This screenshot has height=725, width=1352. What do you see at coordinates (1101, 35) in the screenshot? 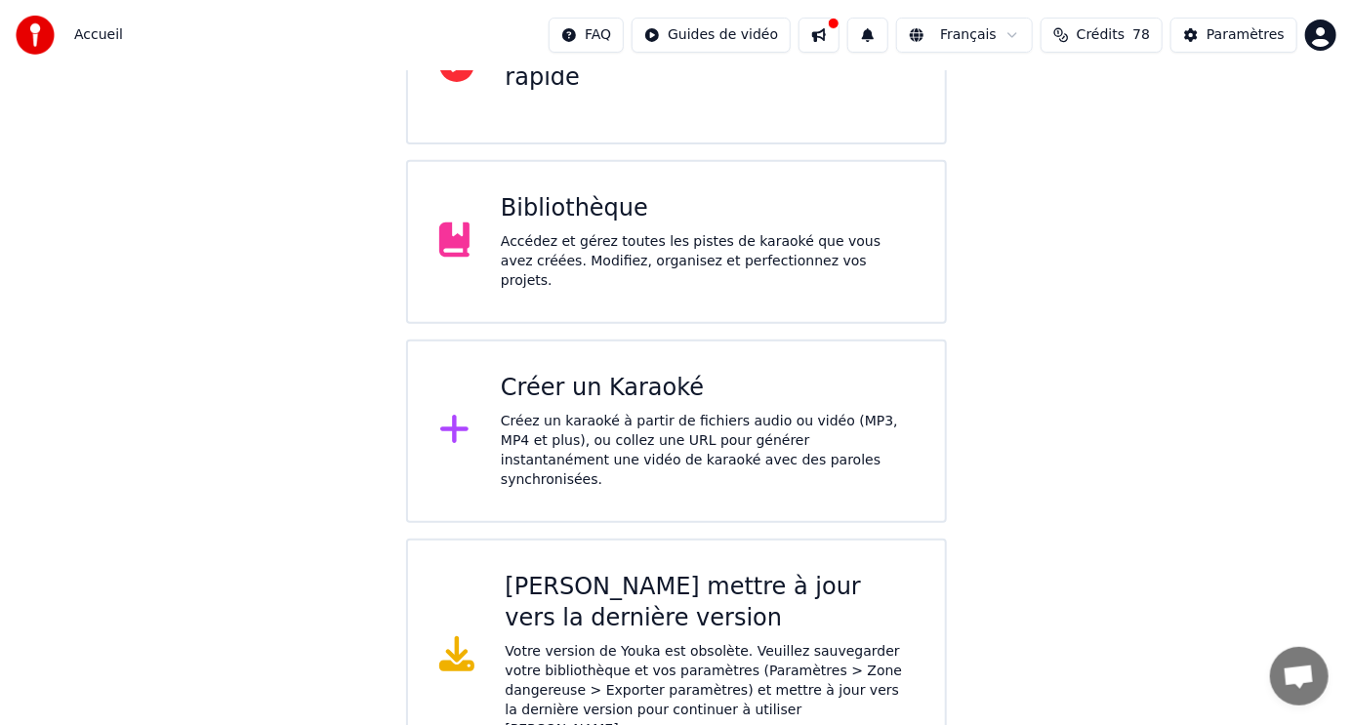
I see `button: Crédits78` at bounding box center [1101, 35].